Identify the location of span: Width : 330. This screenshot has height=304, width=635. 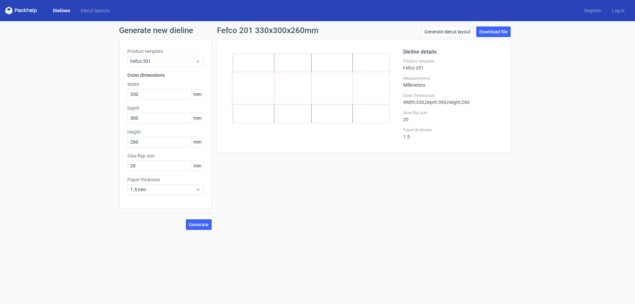
(413, 102).